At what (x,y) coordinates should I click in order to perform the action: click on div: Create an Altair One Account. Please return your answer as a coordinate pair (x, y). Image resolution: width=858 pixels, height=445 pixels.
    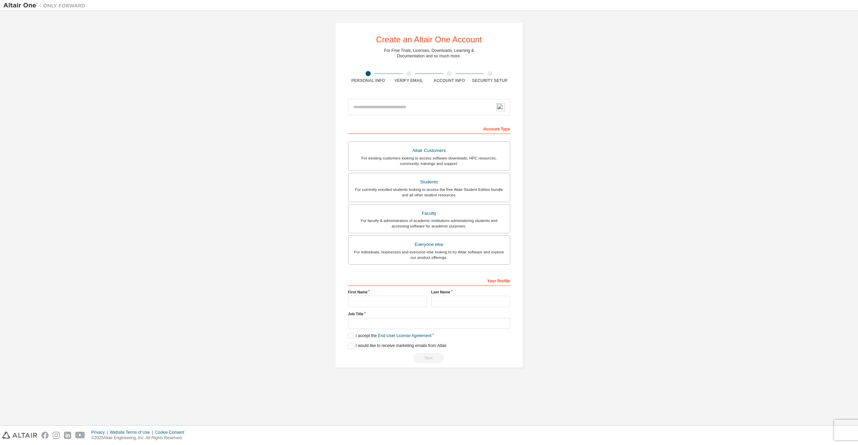
    Looking at the image, I should click on (429, 40).